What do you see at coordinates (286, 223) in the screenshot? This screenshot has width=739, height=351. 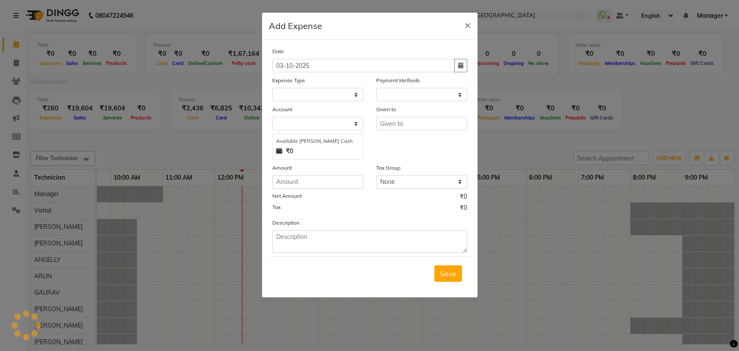 I see `label: Description` at bounding box center [286, 223].